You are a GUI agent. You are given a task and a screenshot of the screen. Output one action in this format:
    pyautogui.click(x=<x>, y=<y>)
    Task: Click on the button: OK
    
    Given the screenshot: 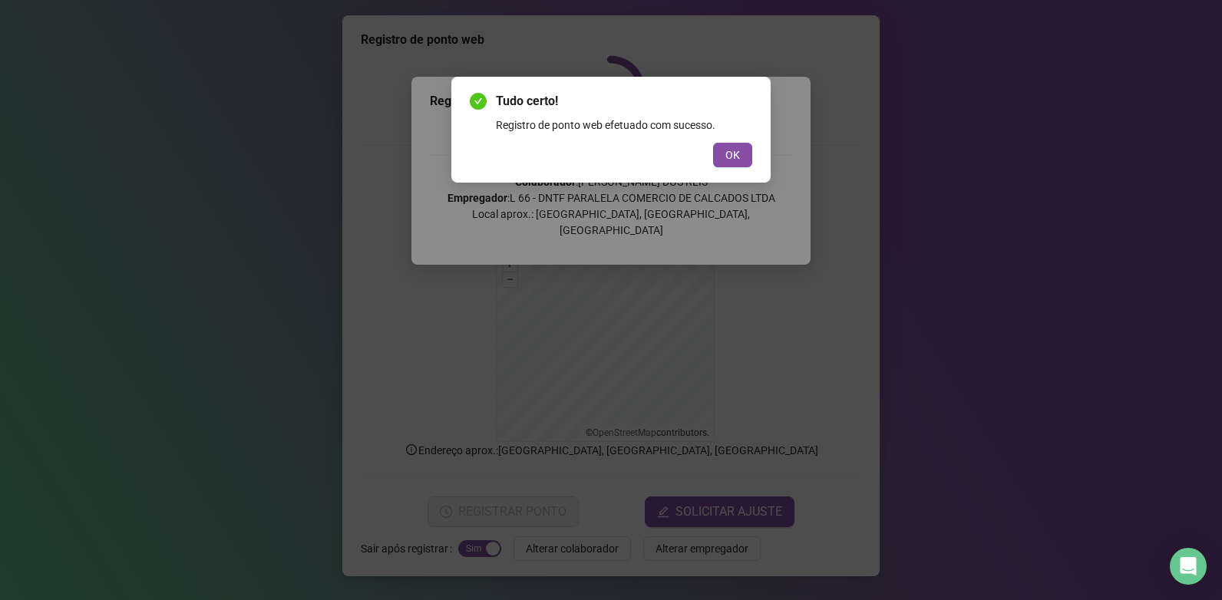 What is the action you would take?
    pyautogui.click(x=732, y=155)
    